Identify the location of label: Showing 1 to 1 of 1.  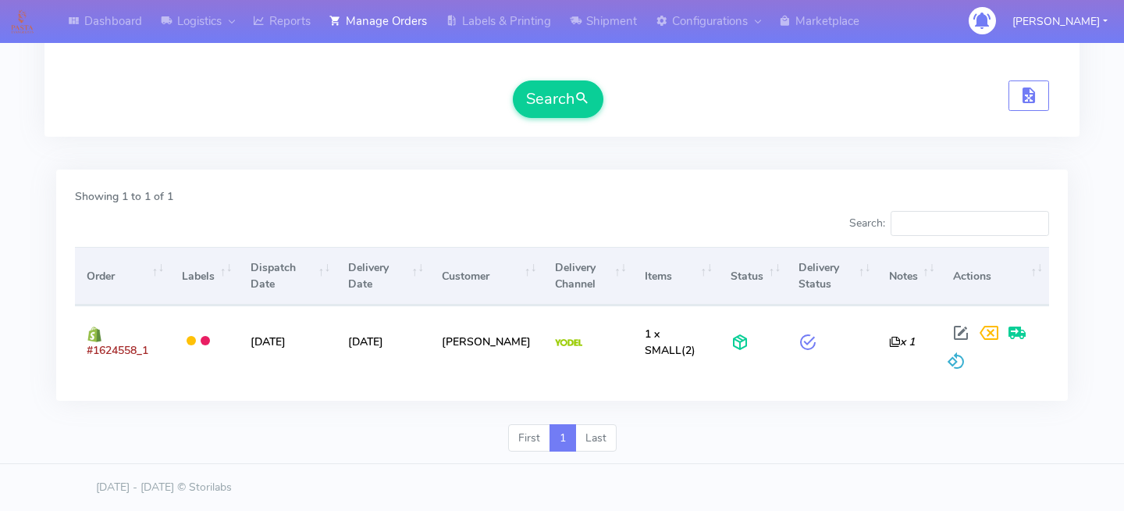
(124, 196).